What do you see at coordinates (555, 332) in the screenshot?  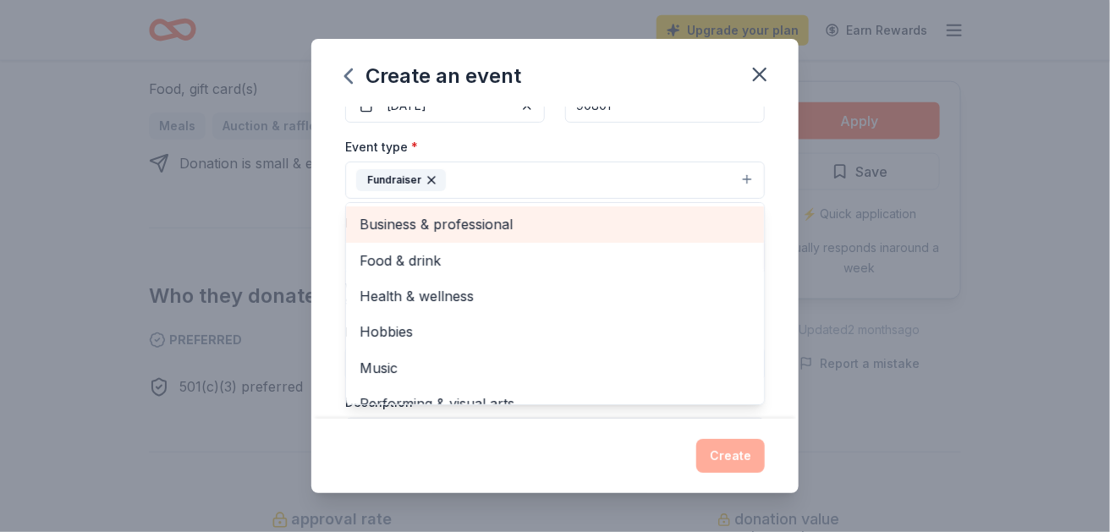 I see `span: Hobbies` at bounding box center [555, 332].